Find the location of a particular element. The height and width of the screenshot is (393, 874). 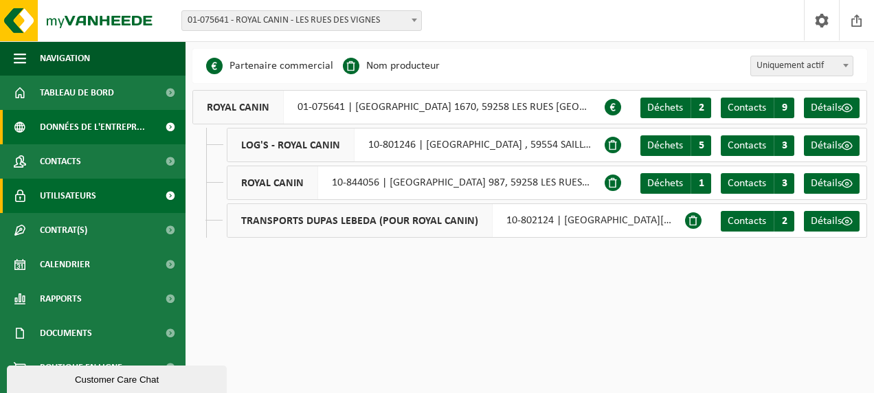

span: 1 is located at coordinates (701, 183).